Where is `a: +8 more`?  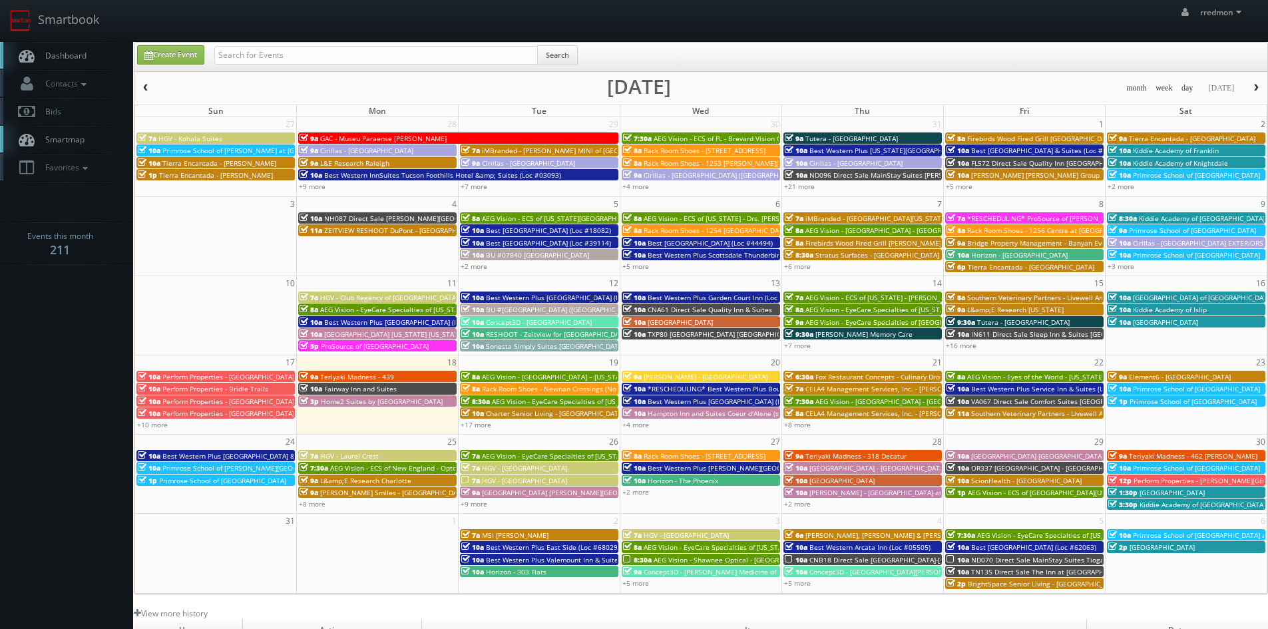 a: +8 more is located at coordinates (312, 504).